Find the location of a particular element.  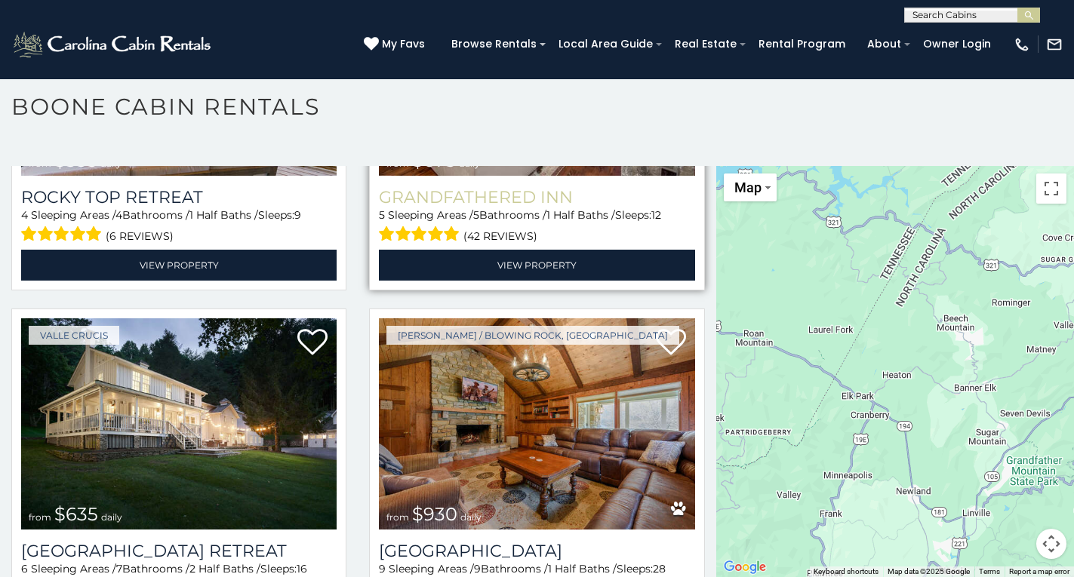

span: 6 is located at coordinates (24, 569).